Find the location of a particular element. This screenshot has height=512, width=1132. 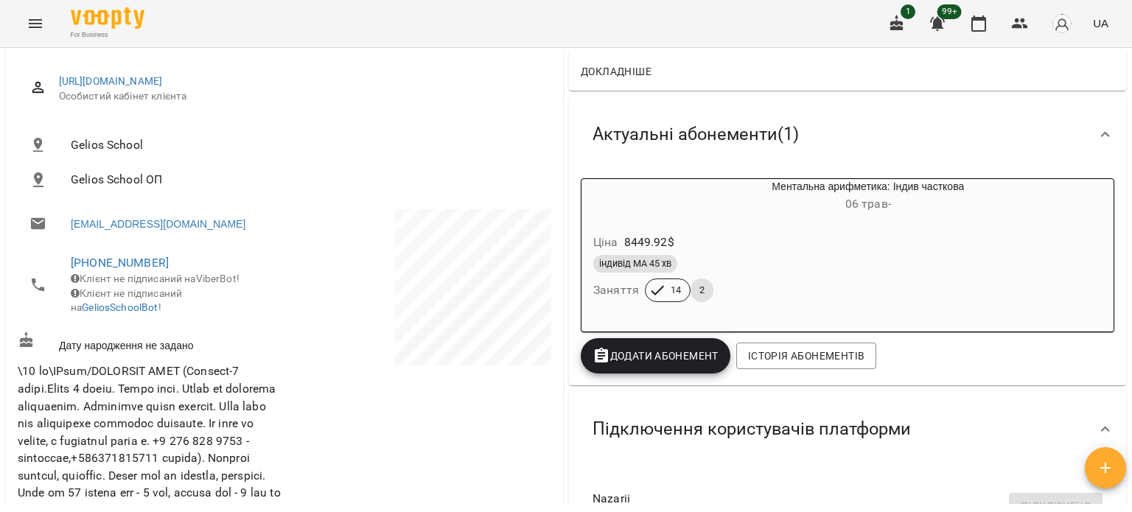

span: Клієнт не підписаний на ! is located at coordinates (126, 301).